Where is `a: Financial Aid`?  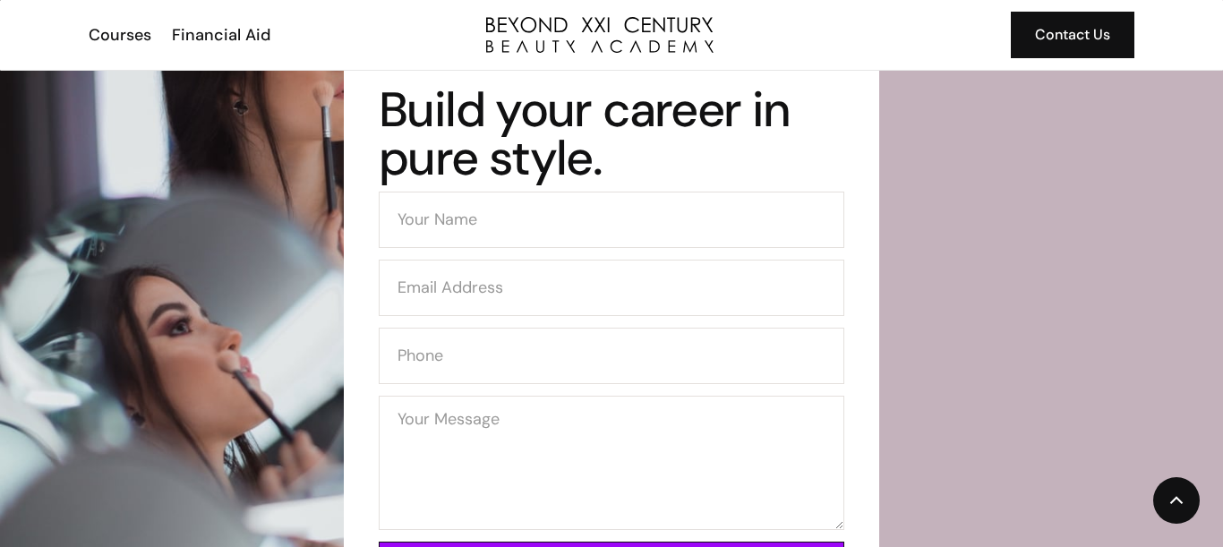 a: Financial Aid is located at coordinates (219, 35).